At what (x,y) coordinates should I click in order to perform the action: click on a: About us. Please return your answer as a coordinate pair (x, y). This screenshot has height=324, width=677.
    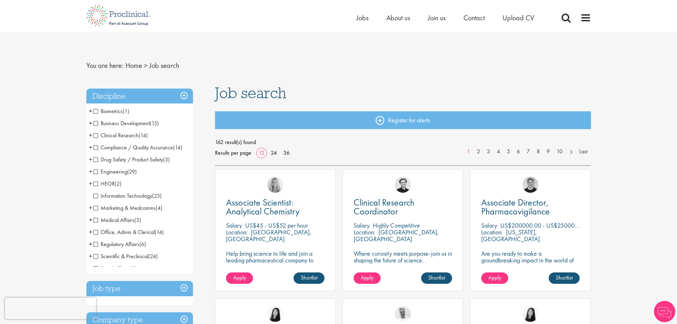
    Looking at the image, I should click on (398, 18).